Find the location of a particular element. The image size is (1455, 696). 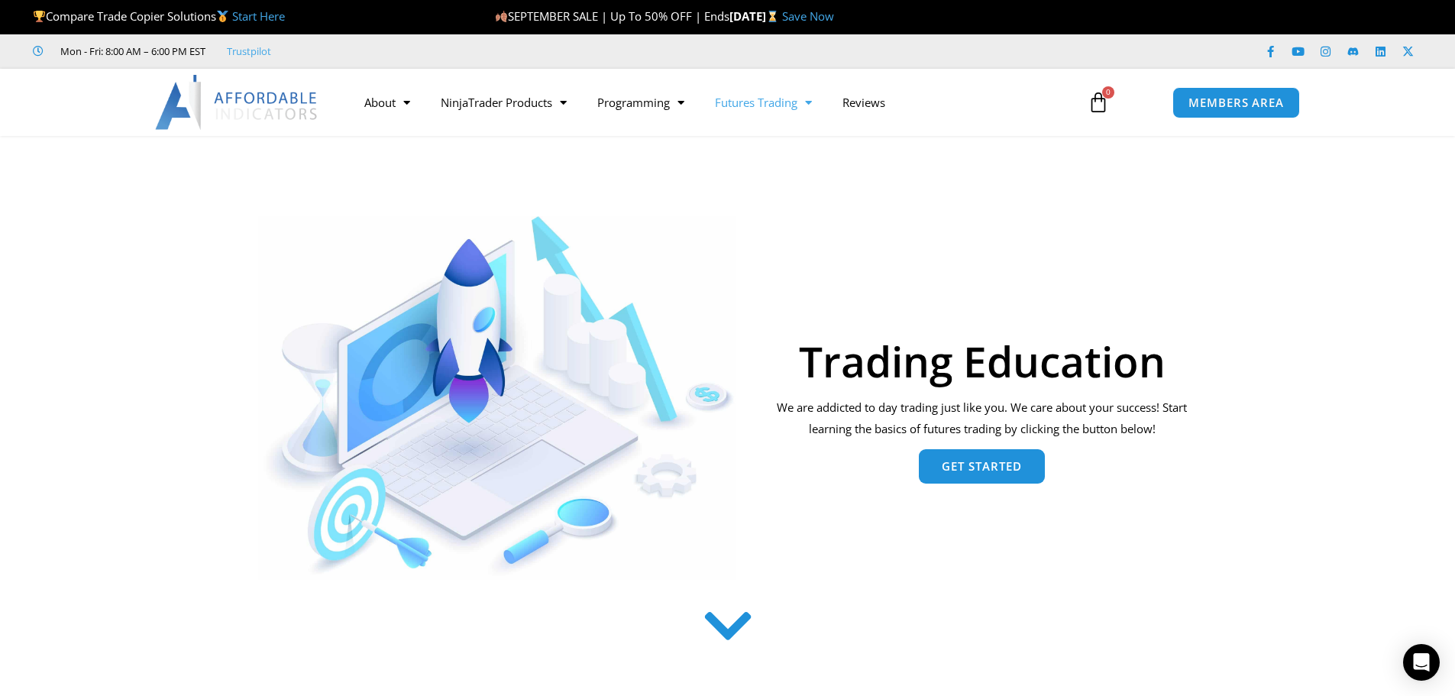

a: Reviews is located at coordinates (864, 102).